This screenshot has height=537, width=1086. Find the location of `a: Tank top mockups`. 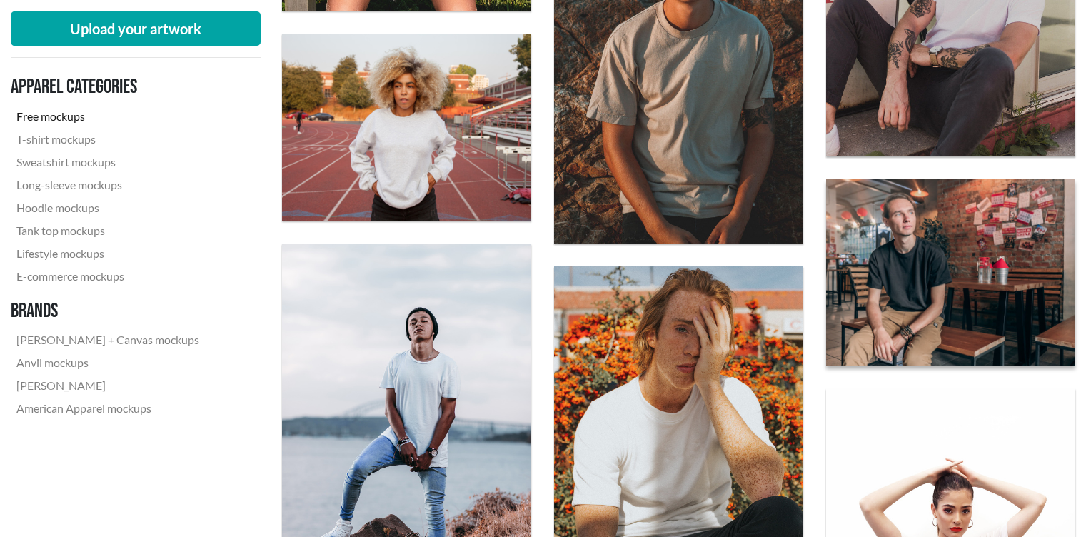

a: Tank top mockups is located at coordinates (108, 231).